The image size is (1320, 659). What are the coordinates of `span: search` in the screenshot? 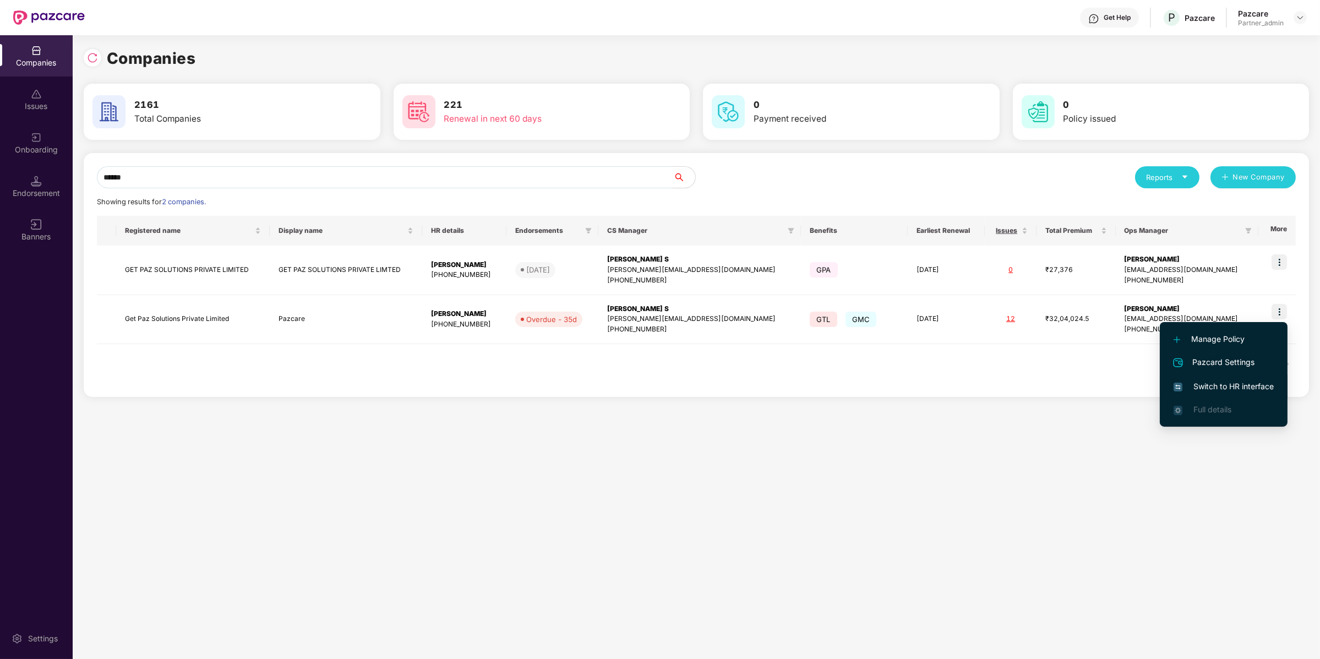 It's located at (684, 177).